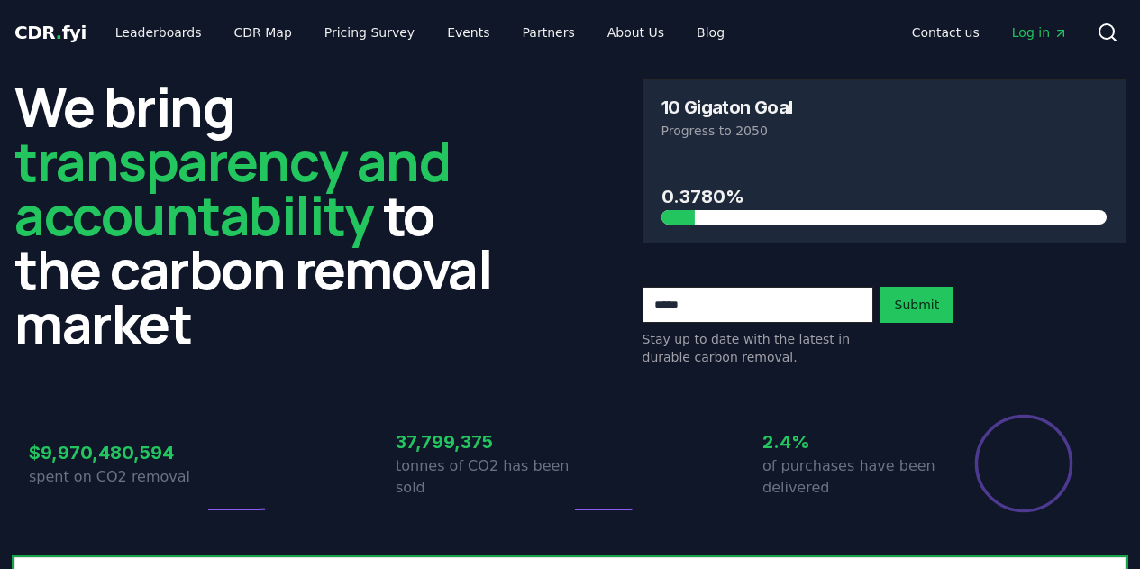 This screenshot has height=569, width=1140. I want to click on a: Events, so click(468, 32).